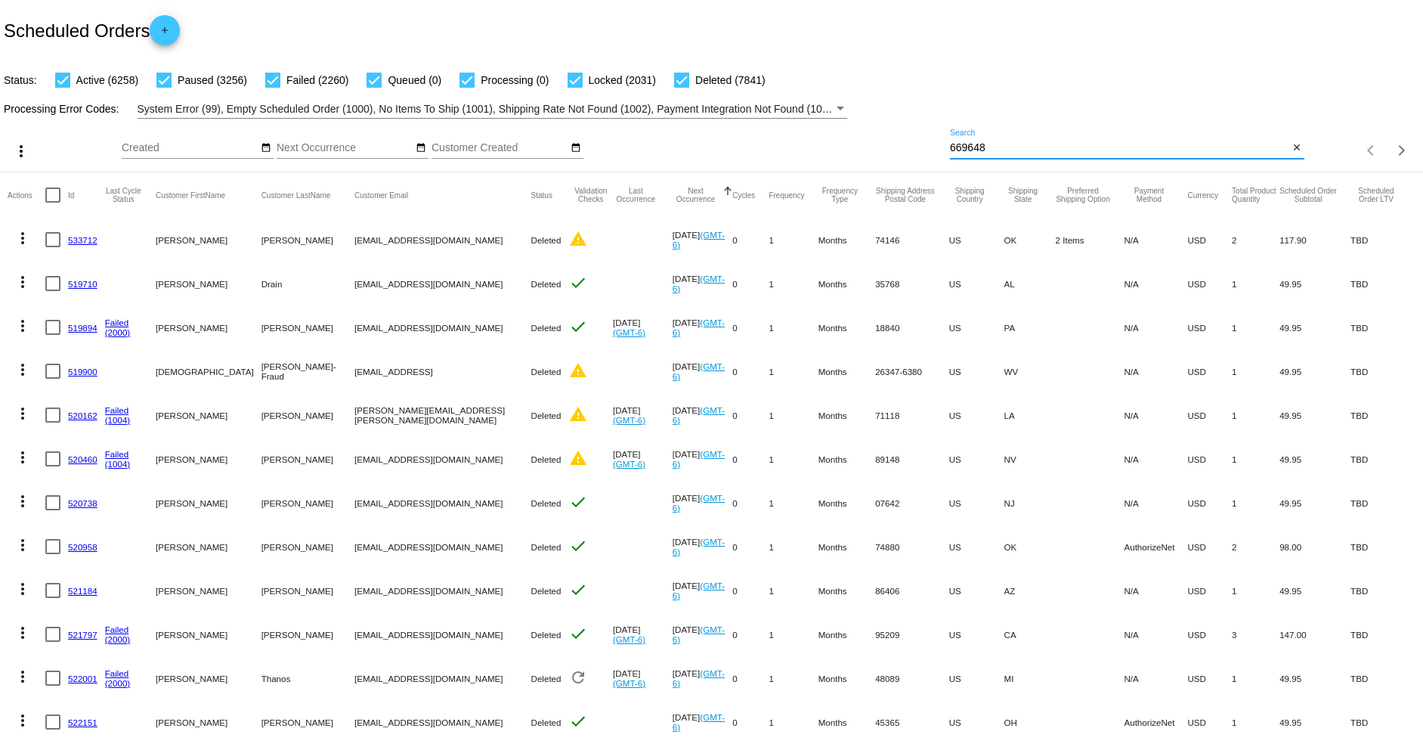 The height and width of the screenshot is (750, 1423). What do you see at coordinates (212, 80) in the screenshot?
I see `span: Paused (3256)` at bounding box center [212, 80].